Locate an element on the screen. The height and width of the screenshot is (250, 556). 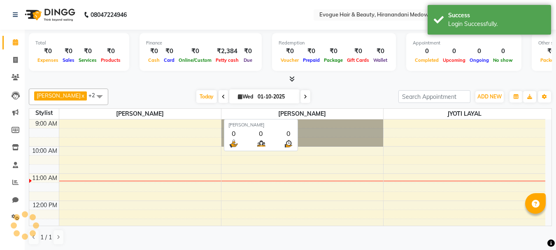
div: Total is located at coordinates (79, 43).